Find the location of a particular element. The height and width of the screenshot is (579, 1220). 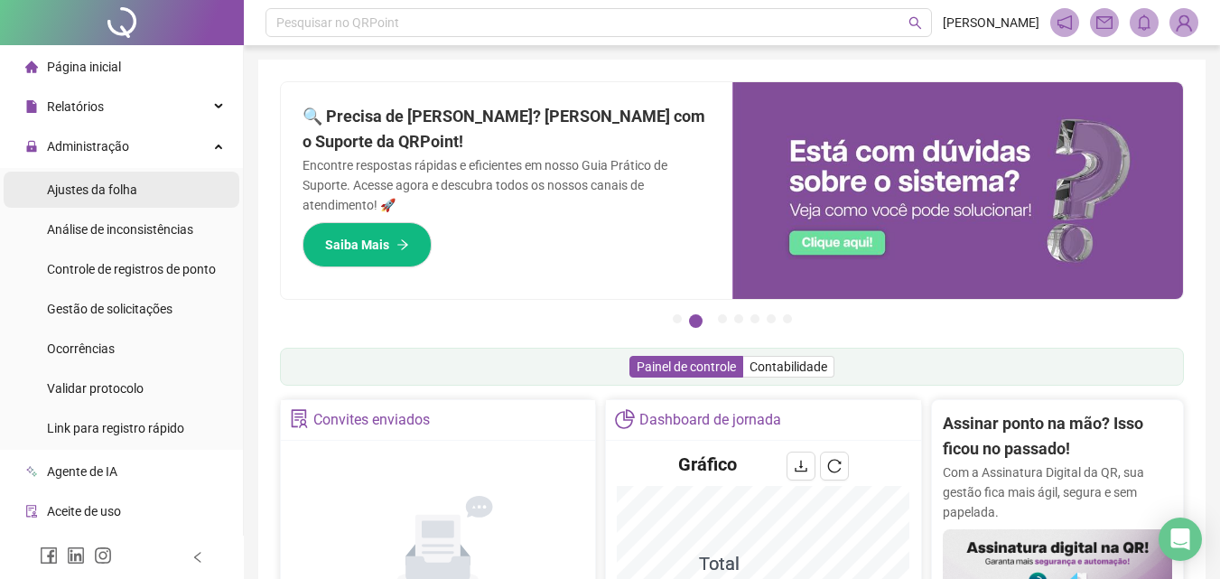

span: Administração is located at coordinates (88, 146).